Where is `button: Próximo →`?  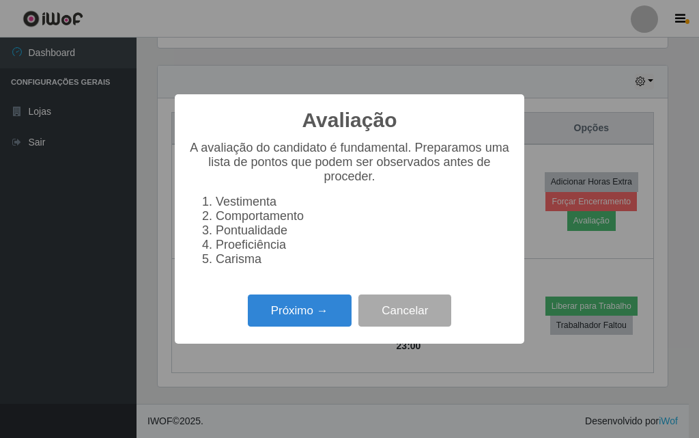
button: Próximo → is located at coordinates (300, 310).